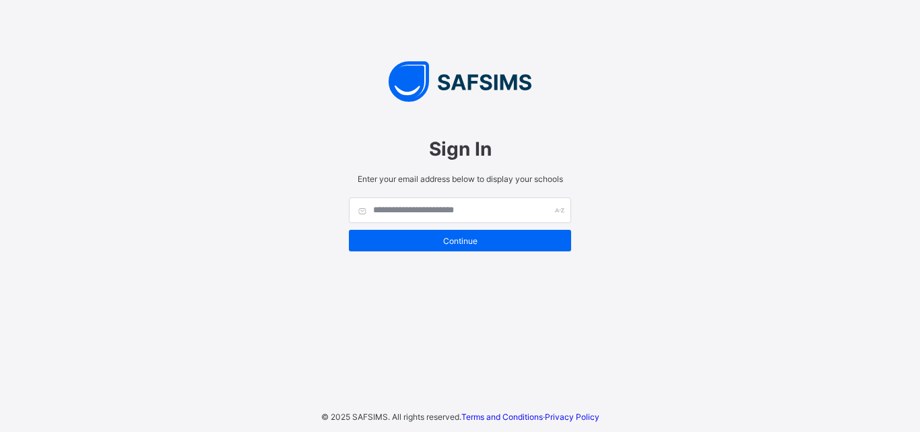 The width and height of the screenshot is (920, 432). I want to click on img: SAFSIMS Logo, so click(460, 82).